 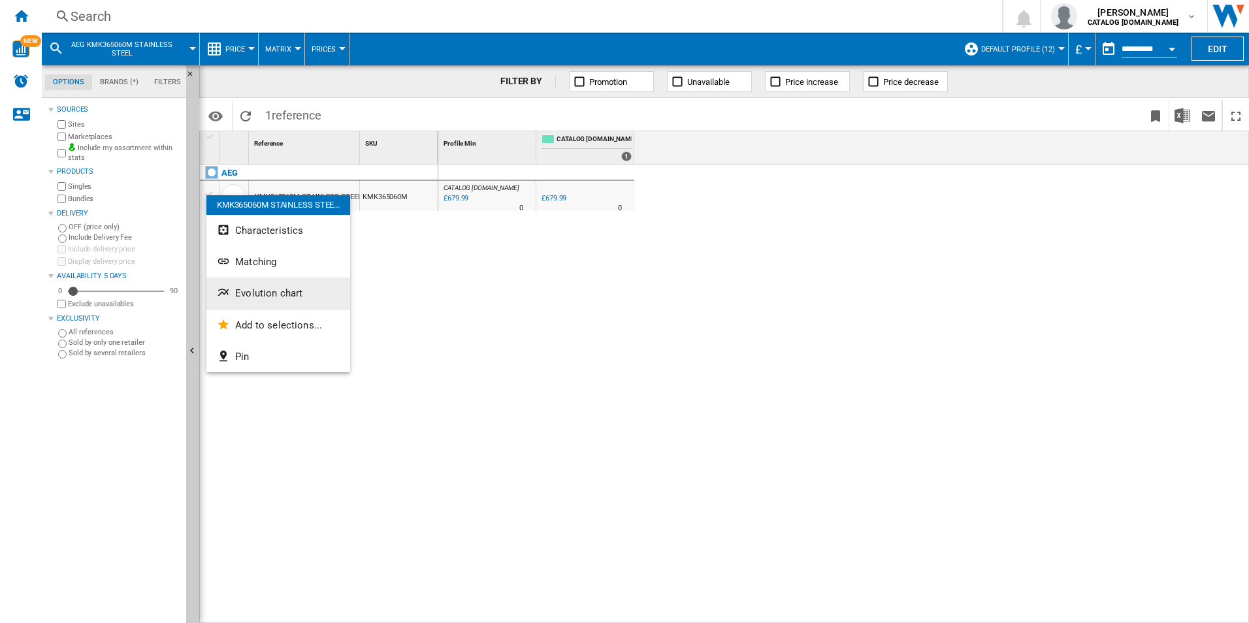 I want to click on span: Matching, so click(x=255, y=262).